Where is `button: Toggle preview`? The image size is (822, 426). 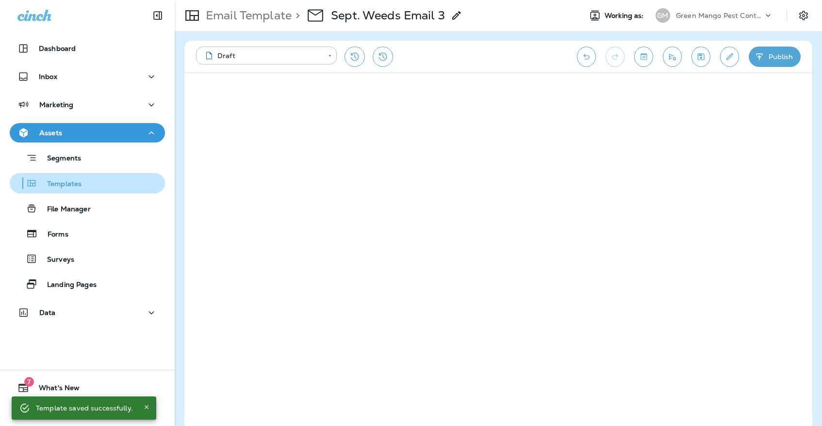
button: Toggle preview is located at coordinates (643, 57).